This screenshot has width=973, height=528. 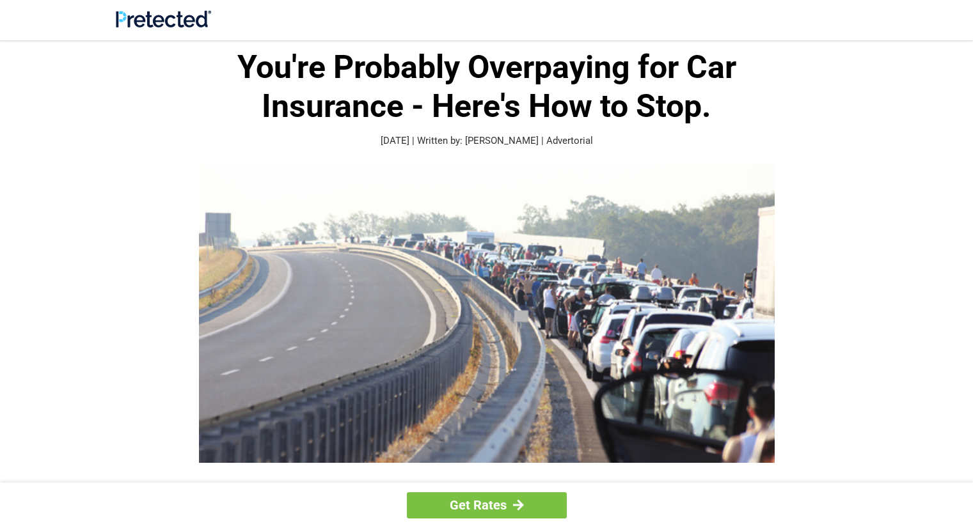 What do you see at coordinates (163, 19) in the screenshot?
I see `img: Site Logo` at bounding box center [163, 19].